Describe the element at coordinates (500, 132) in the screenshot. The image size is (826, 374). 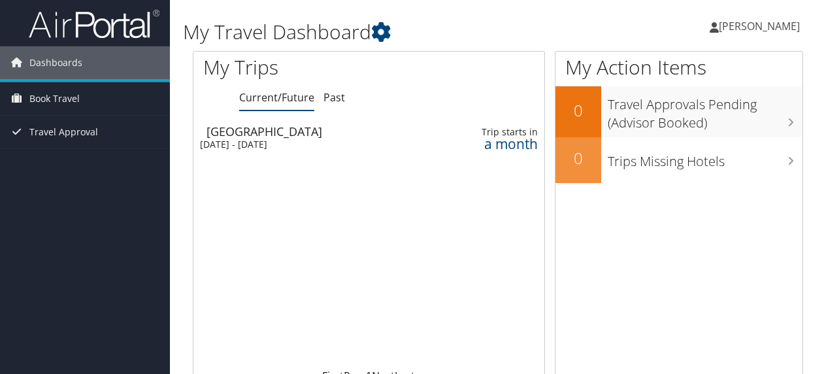
I see `div: Trip starts in` at that location.